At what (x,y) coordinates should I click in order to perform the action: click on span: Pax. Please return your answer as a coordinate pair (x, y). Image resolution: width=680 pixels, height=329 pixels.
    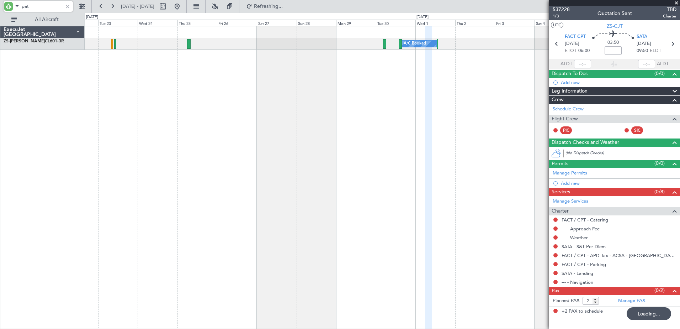
    Looking at the image, I should click on (556, 291).